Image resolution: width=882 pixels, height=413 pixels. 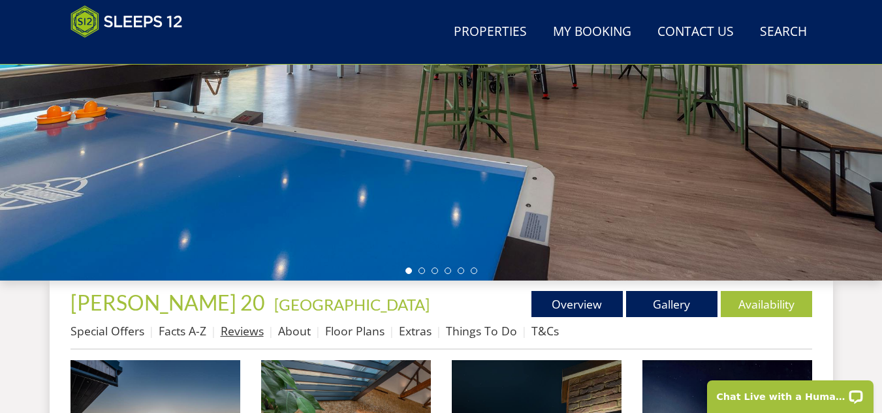 What do you see at coordinates (545, 331) in the screenshot?
I see `a: T&Cs` at bounding box center [545, 331].